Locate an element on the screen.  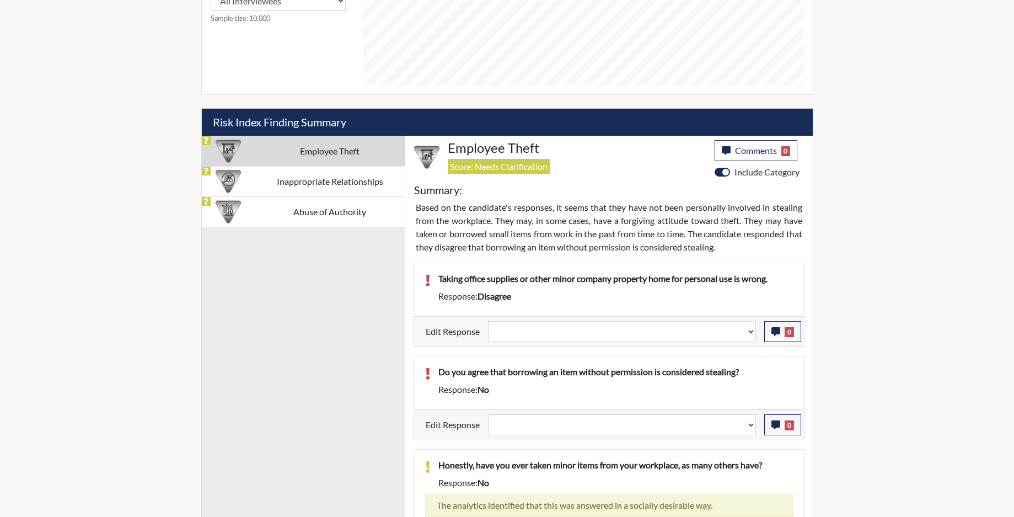
p: Based on the candidate's responses, it seems that they have not been personally involved in steal... is located at coordinates (609, 227).